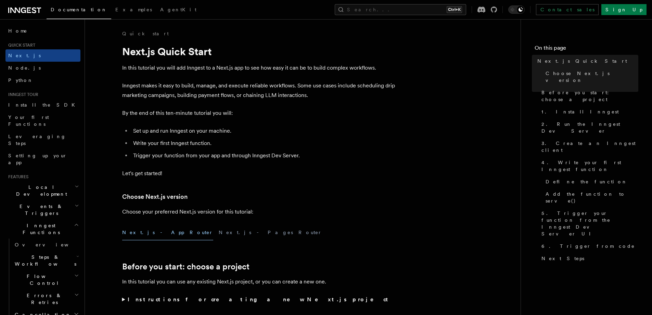  I want to click on p: In this tutorial you can use any existing Next.js project, or you can create a new one., so click(259, 281).